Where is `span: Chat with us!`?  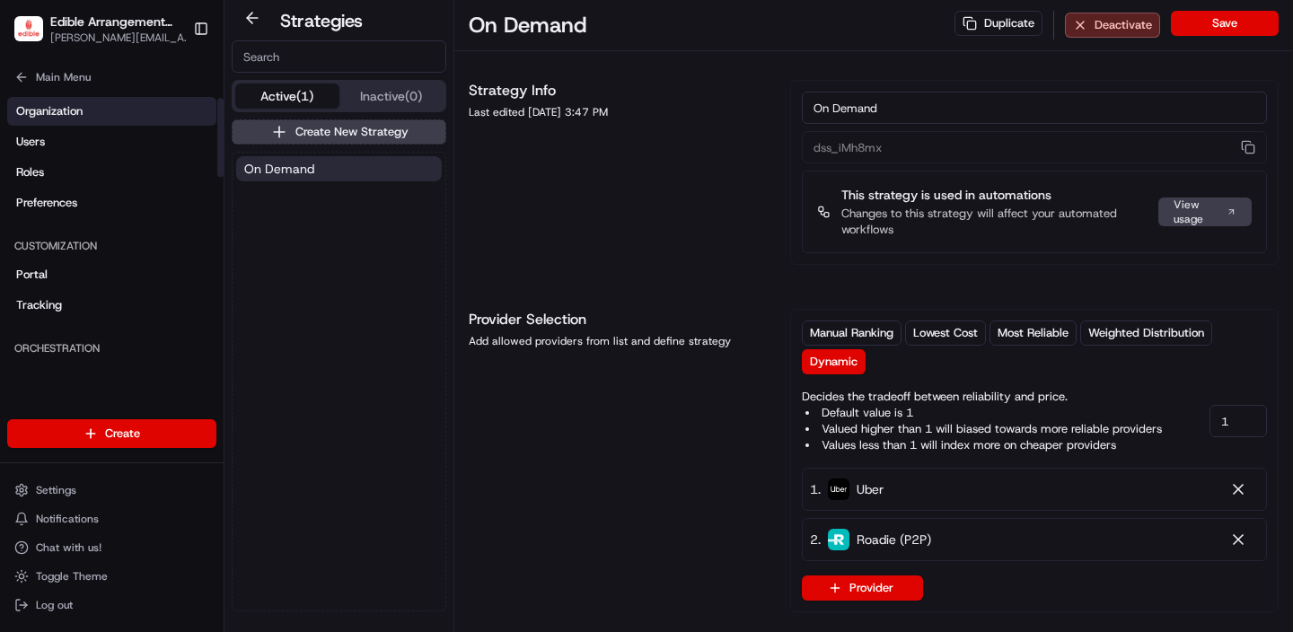
span: Chat with us! is located at coordinates (68, 548).